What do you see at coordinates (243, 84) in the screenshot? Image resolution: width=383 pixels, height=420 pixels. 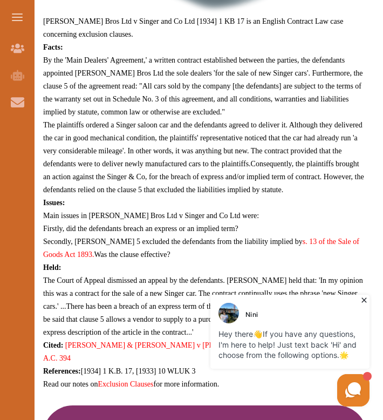 I see `i: 1` at bounding box center [243, 84].